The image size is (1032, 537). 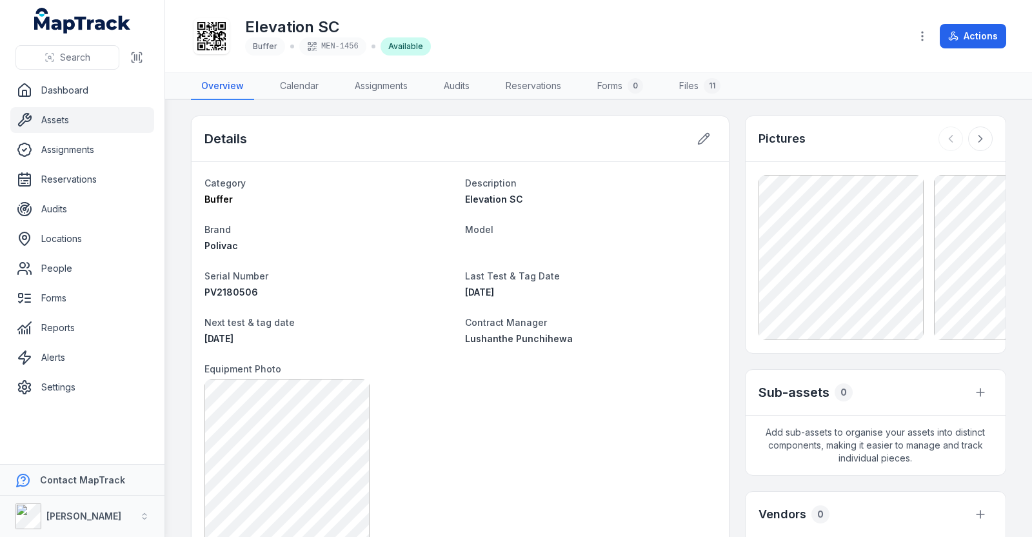 What do you see at coordinates (782, 514) in the screenshot?
I see `h3: Vendors` at bounding box center [782, 514].